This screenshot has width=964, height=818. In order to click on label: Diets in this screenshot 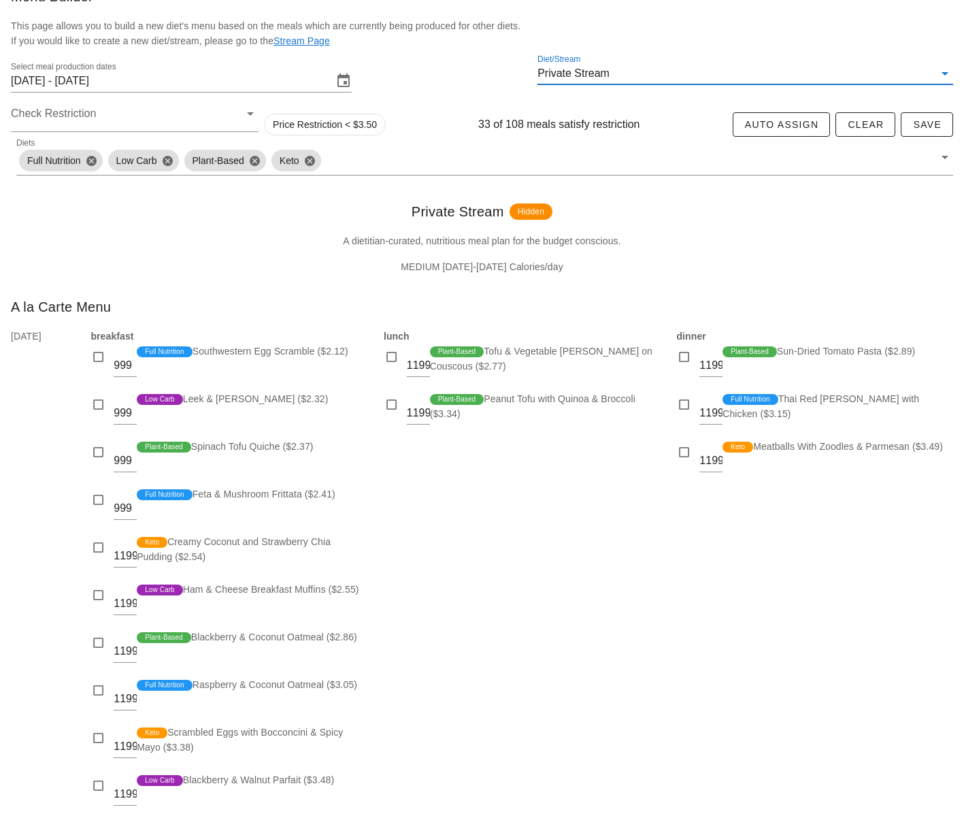, I will do `click(25, 143)`.